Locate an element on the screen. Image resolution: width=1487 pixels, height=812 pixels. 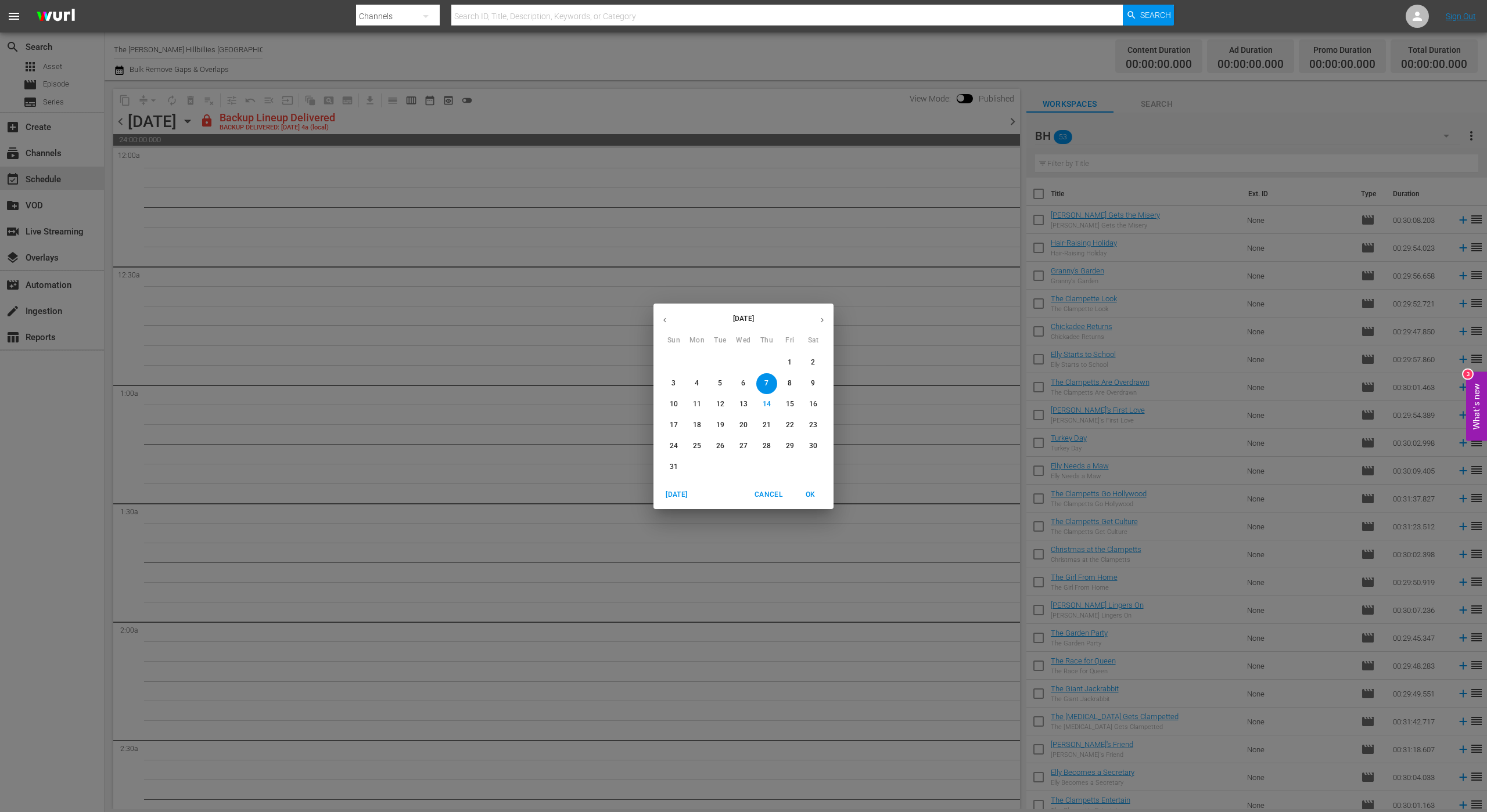
p: 24 is located at coordinates (674, 446).